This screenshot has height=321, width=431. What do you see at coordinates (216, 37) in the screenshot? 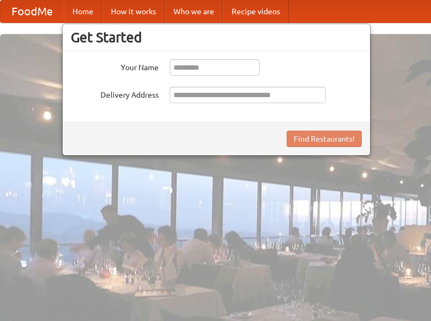
I see `h3: Get Started` at bounding box center [216, 37].